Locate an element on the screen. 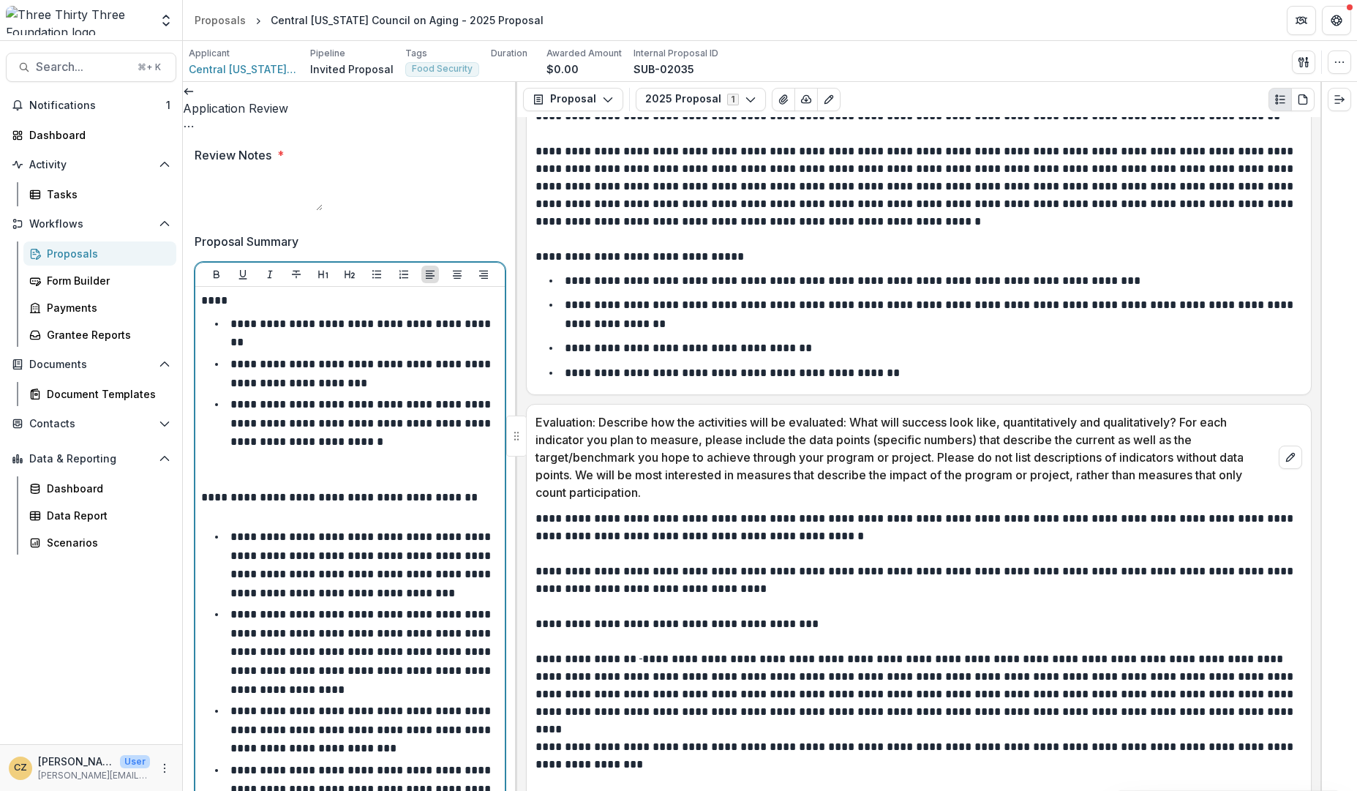  p: $0.00 is located at coordinates (562, 69).